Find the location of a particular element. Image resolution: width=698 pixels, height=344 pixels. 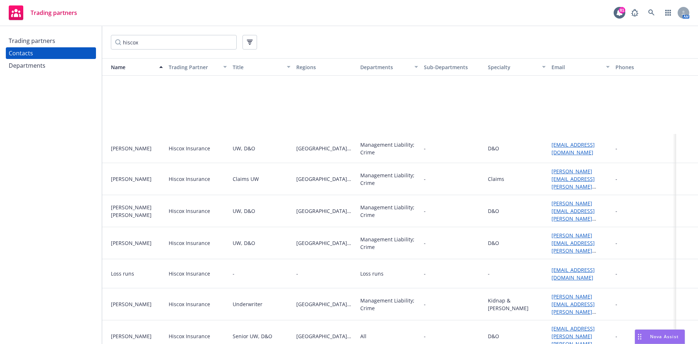

a: Report a Bug is located at coordinates (635, 13).